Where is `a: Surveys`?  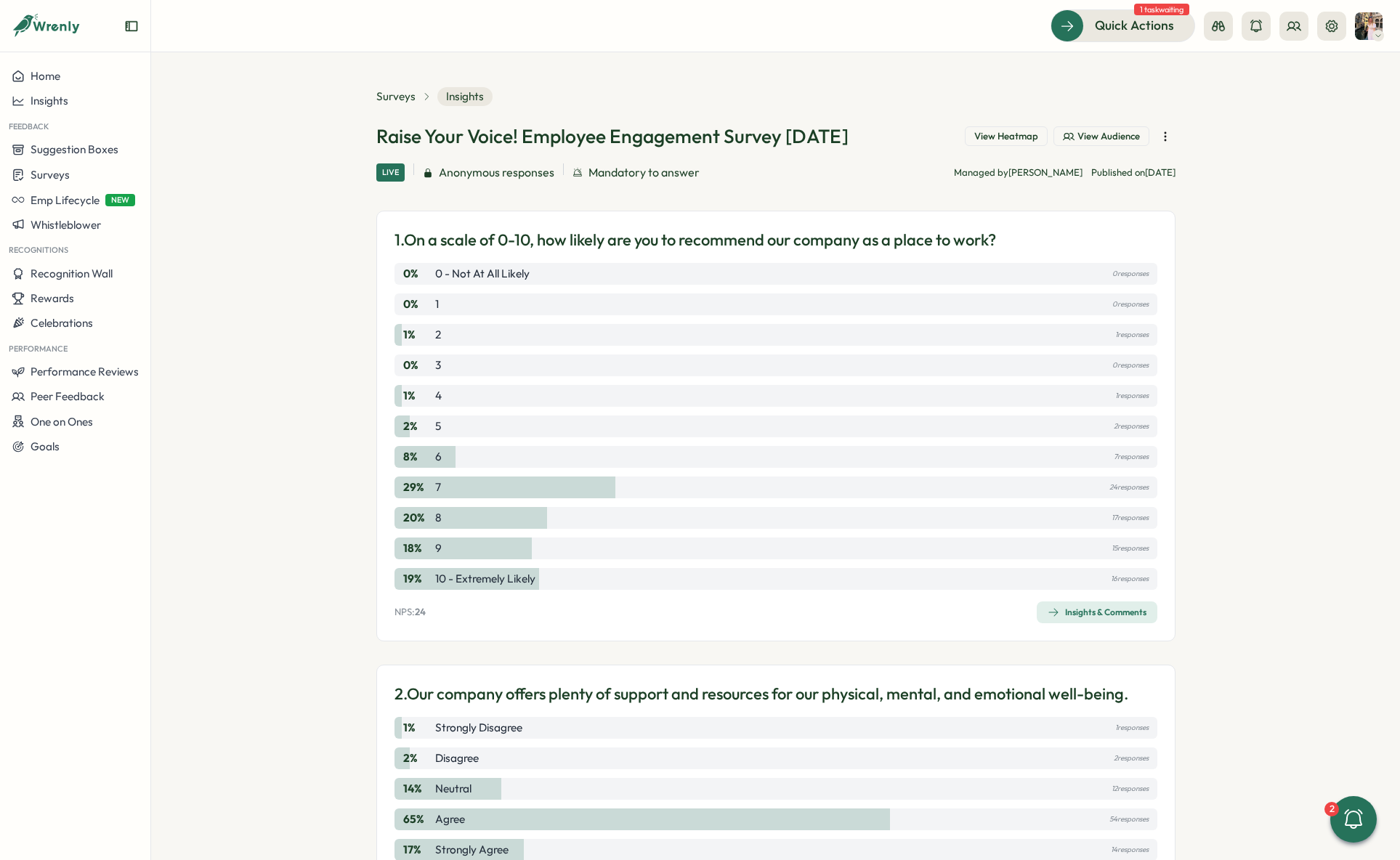 a: Surveys is located at coordinates (396, 97).